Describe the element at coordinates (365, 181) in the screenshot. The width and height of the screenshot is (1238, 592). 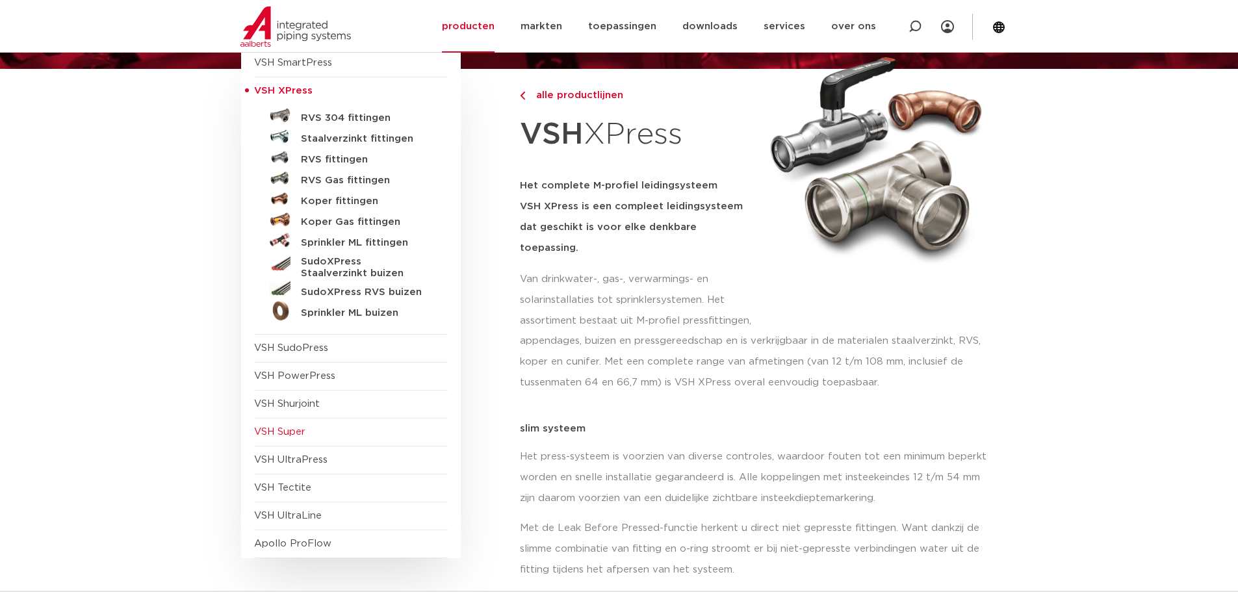
I see `h5: RVS Gas fittingen` at that location.